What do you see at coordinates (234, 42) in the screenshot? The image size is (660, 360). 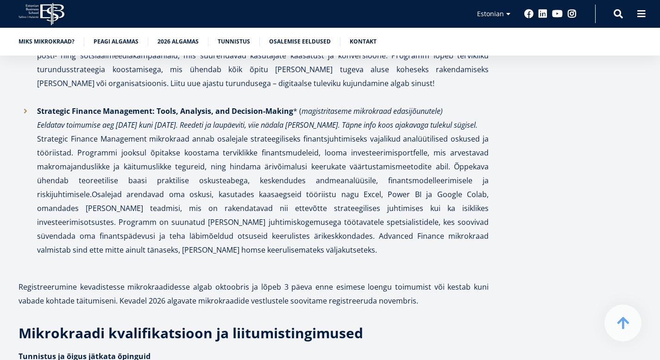 I see `a: Tunnistus` at bounding box center [234, 42].